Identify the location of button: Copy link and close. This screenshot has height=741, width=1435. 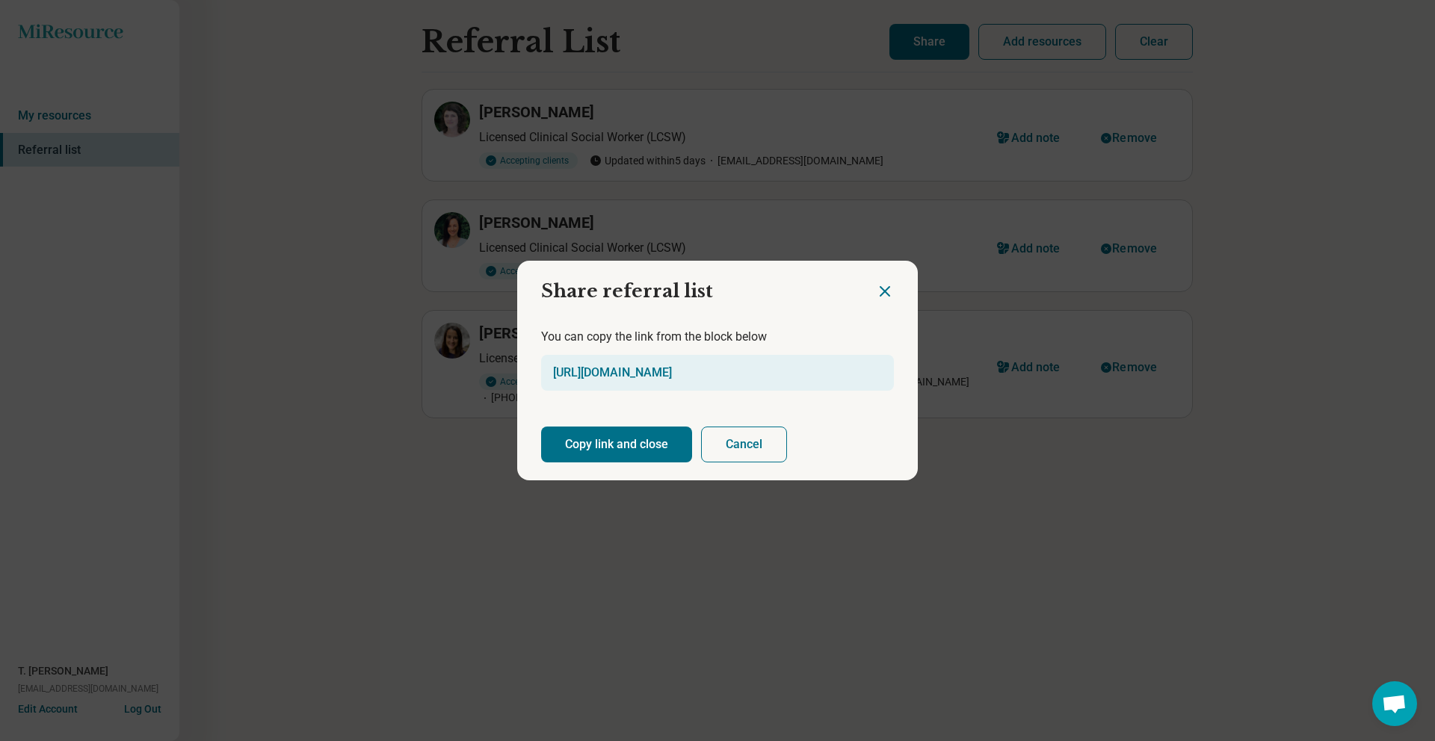
(616, 445).